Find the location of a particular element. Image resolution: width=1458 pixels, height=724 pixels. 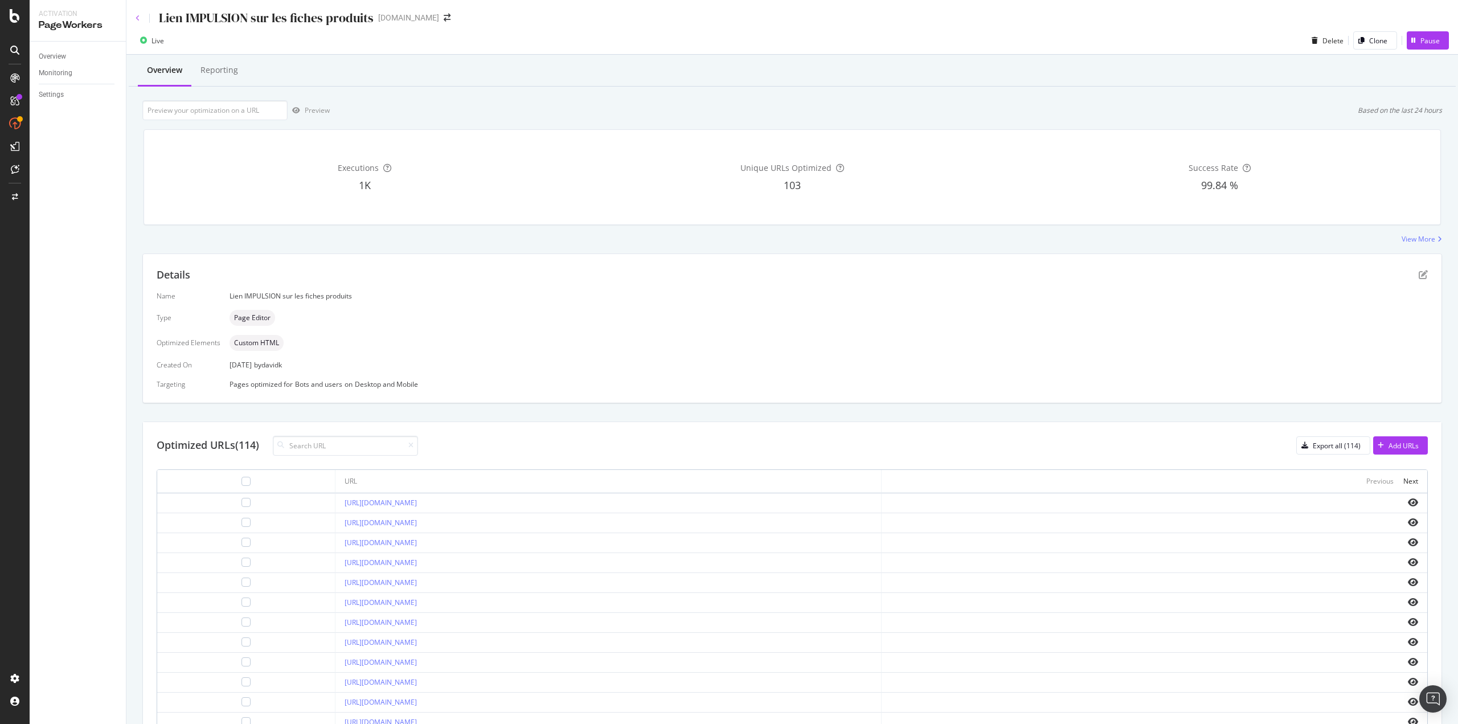

div: Open Intercom Messenger is located at coordinates (1433, 699).